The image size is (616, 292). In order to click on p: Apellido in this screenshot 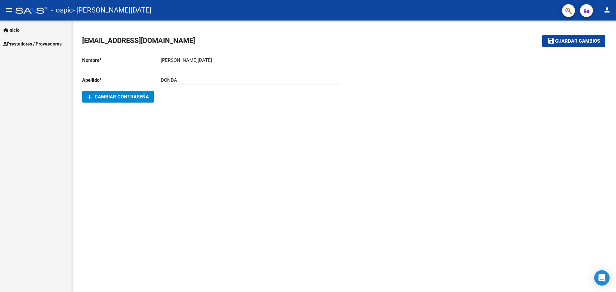, I will do `click(121, 80)`.